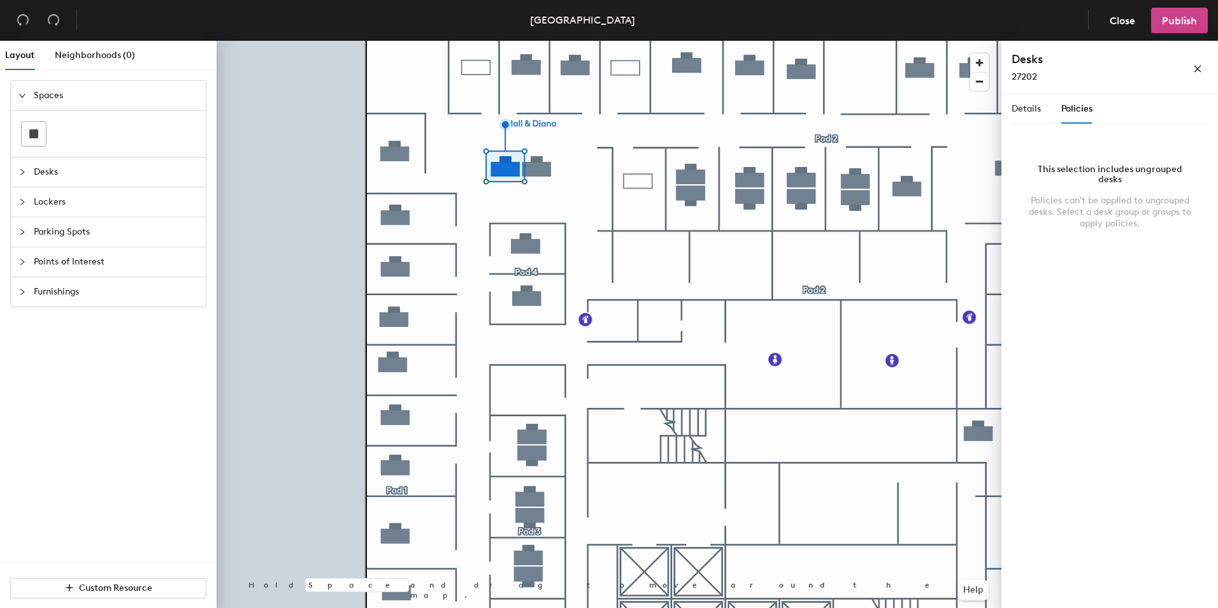 The image size is (1218, 608). What do you see at coordinates (1122, 20) in the screenshot?
I see `span: Close` at bounding box center [1122, 20].